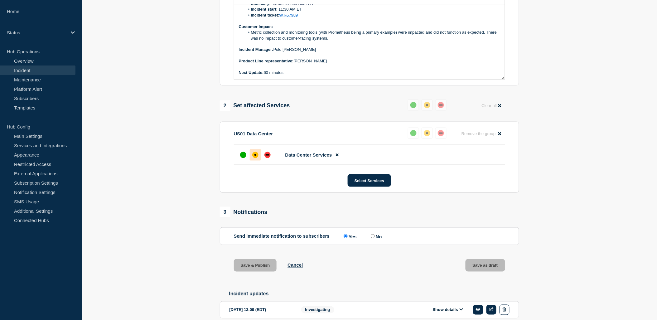 This screenshot has height=320, width=657. Describe the element at coordinates (372, 236) in the screenshot. I see `input: No` at that location.